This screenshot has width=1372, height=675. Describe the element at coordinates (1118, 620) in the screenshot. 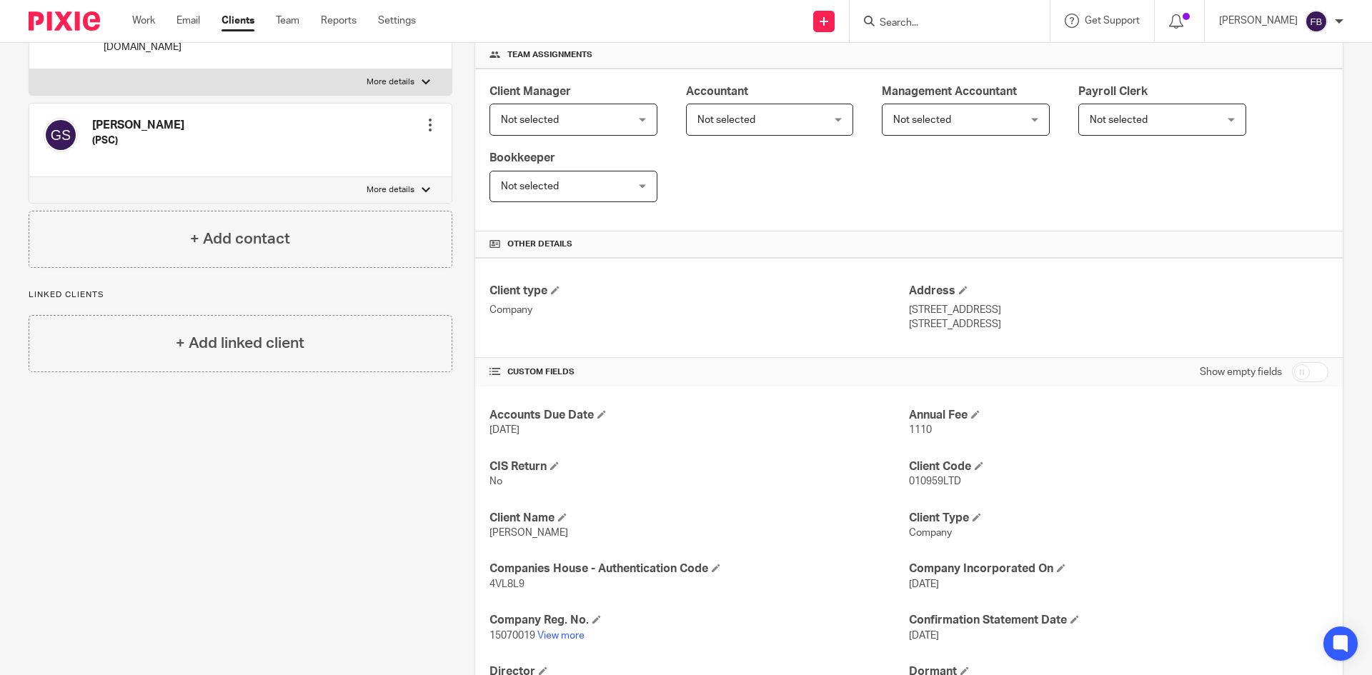

I see `h4: Confirmation Statement Date` at that location.